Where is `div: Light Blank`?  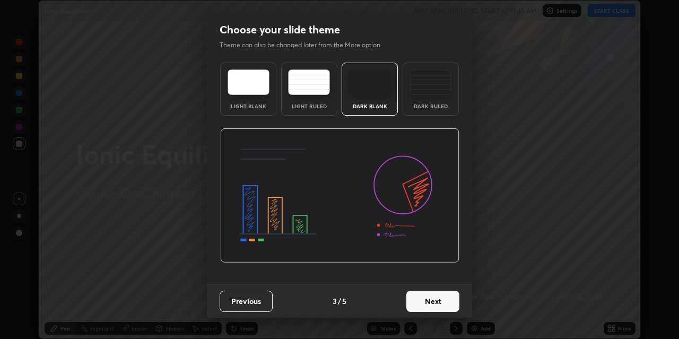 div: Light Blank is located at coordinates (248, 106).